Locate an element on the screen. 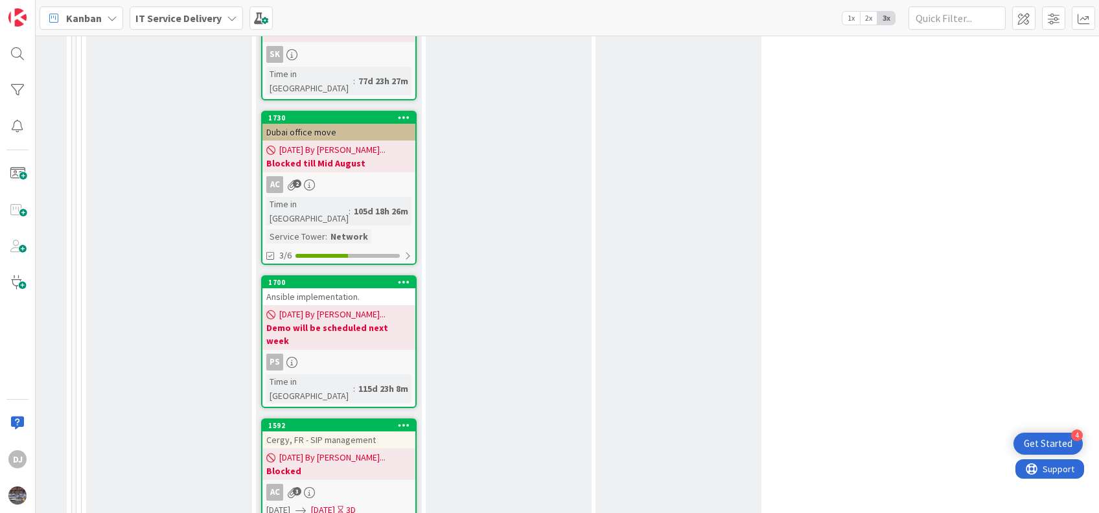 The image size is (1099, 513). div: Cergy, FR - SIP management is located at coordinates (339, 440).